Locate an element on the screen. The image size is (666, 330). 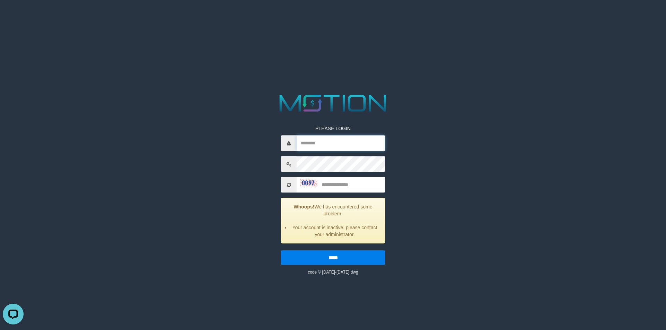
strong: Whoops! is located at coordinates (304, 207).